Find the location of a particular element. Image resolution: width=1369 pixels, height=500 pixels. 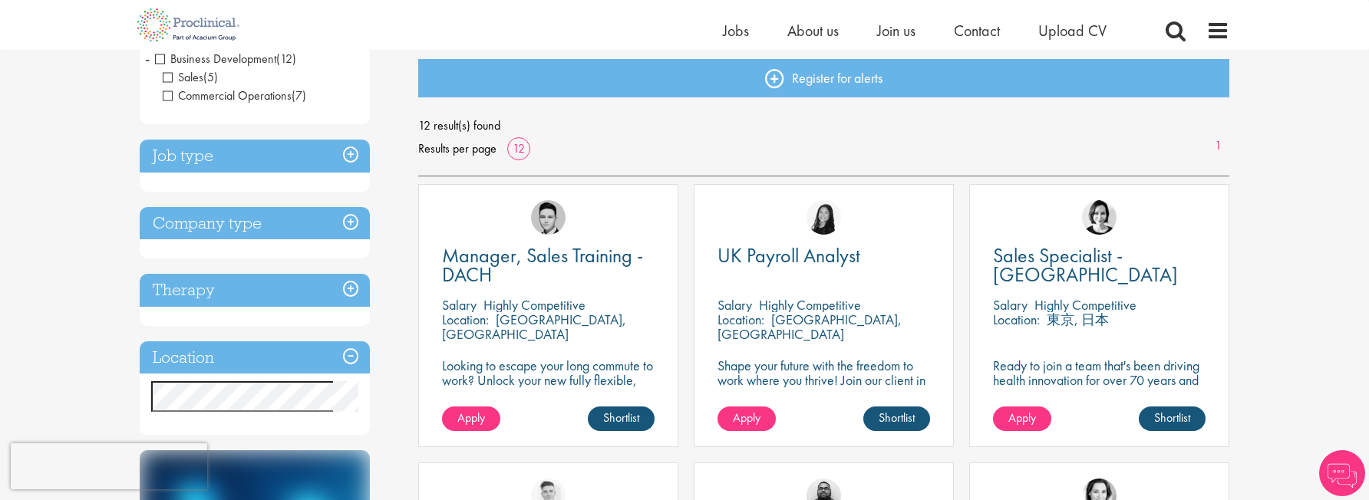

a: About us is located at coordinates (813, 31).